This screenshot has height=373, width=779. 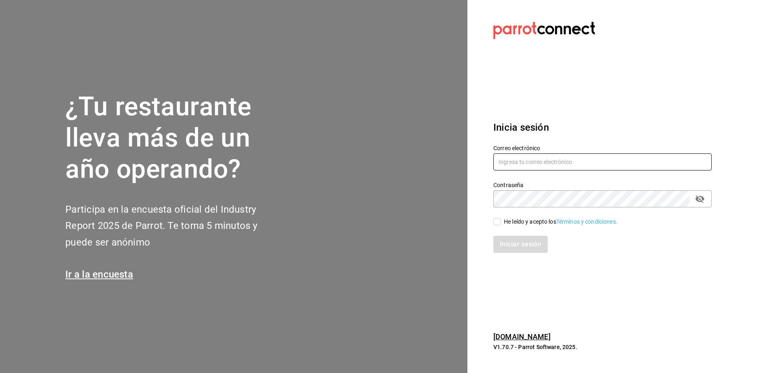 What do you see at coordinates (700, 199) in the screenshot?
I see `button: passwordField` at bounding box center [700, 199].